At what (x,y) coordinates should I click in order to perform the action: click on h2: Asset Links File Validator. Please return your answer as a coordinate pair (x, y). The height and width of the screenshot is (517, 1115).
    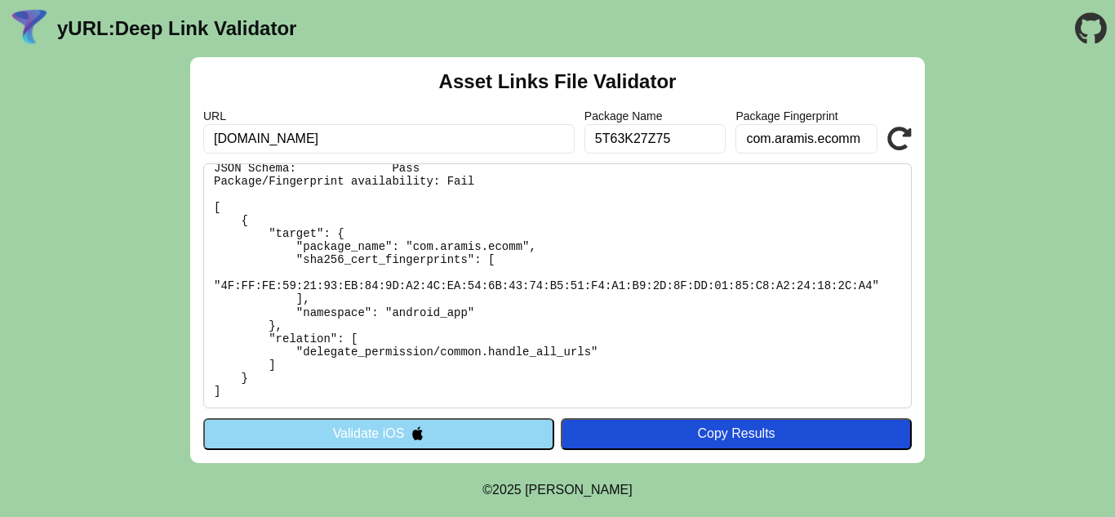
    Looking at the image, I should click on (557, 82).